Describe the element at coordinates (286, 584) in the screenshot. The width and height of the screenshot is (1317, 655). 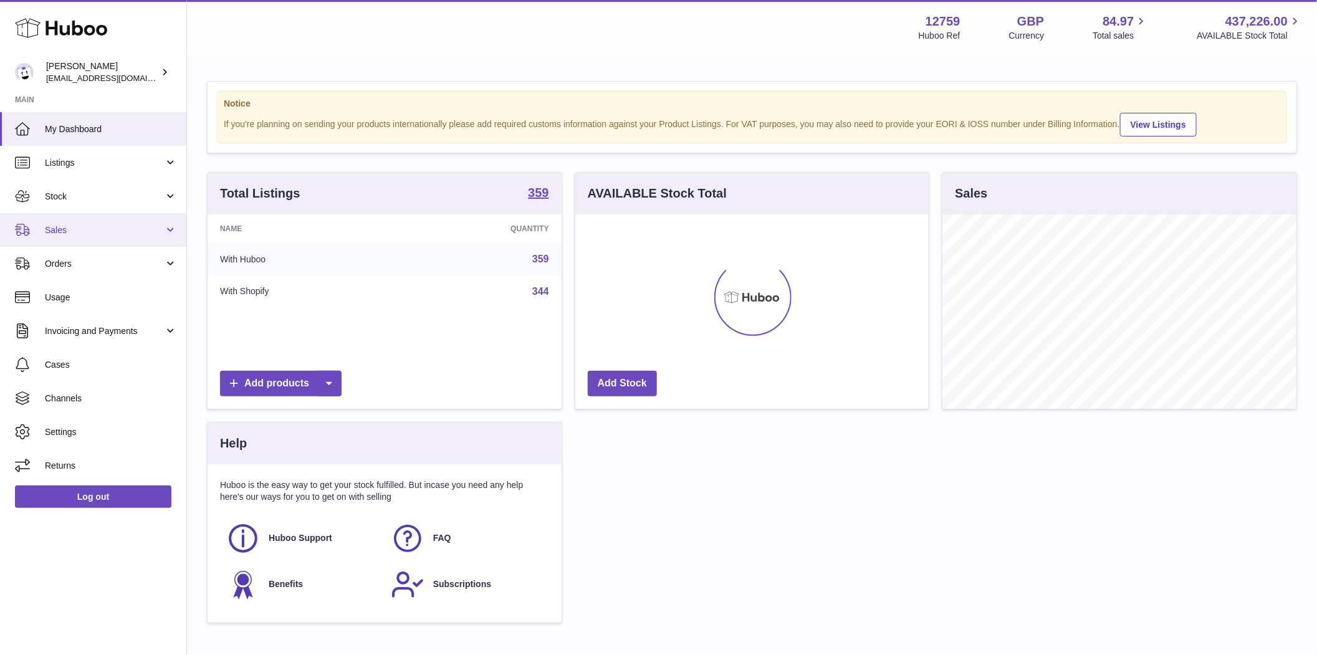
I see `span: Benefits` at that location.